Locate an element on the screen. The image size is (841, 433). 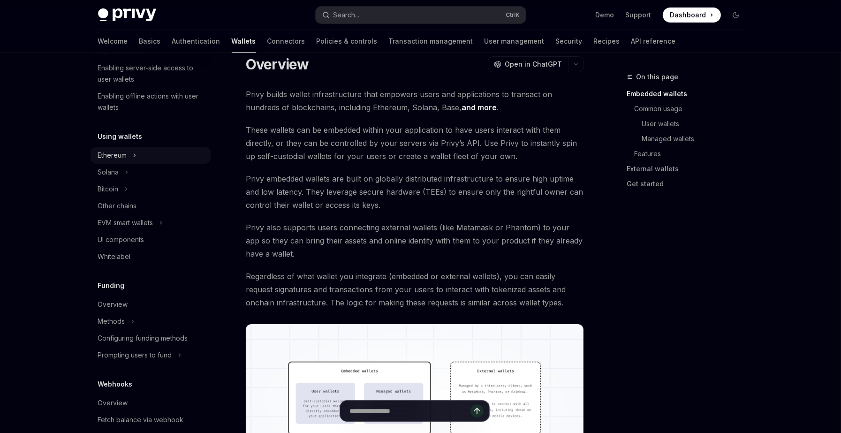
span: Privy also supports users connecting external wallets (like Metamask or Phantom) to your app so t... is located at coordinates (415, 241).